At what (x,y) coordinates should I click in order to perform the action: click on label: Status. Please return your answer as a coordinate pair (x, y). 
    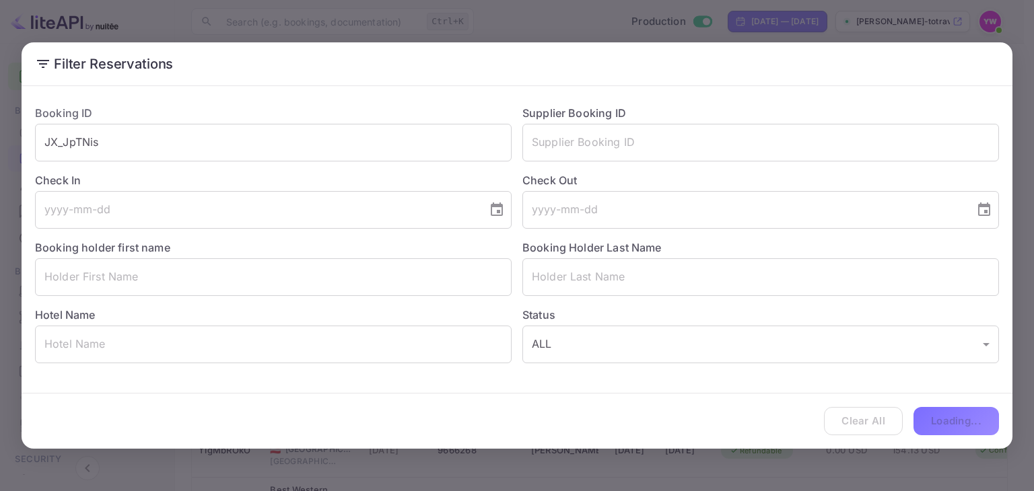
    Looking at the image, I should click on (761, 315).